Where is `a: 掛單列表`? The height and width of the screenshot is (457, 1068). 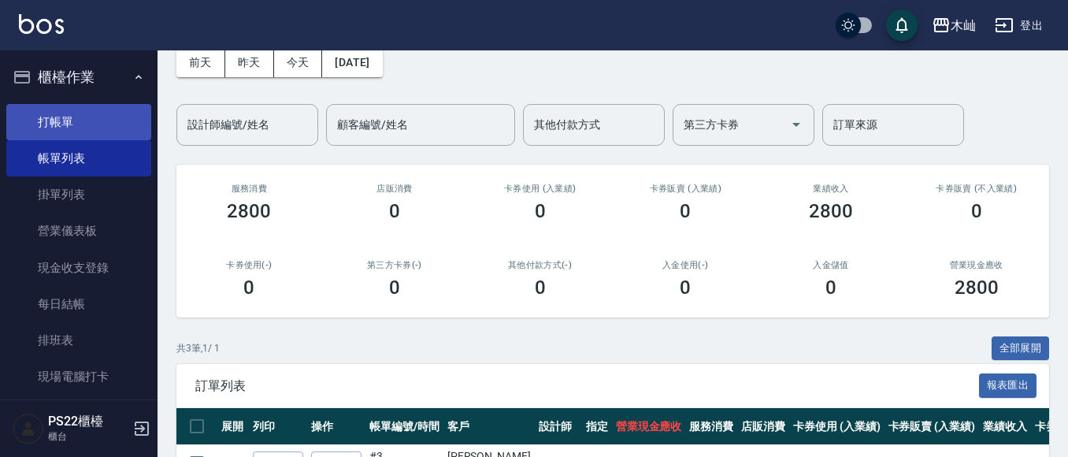 a: 掛單列表 is located at coordinates (79, 195).